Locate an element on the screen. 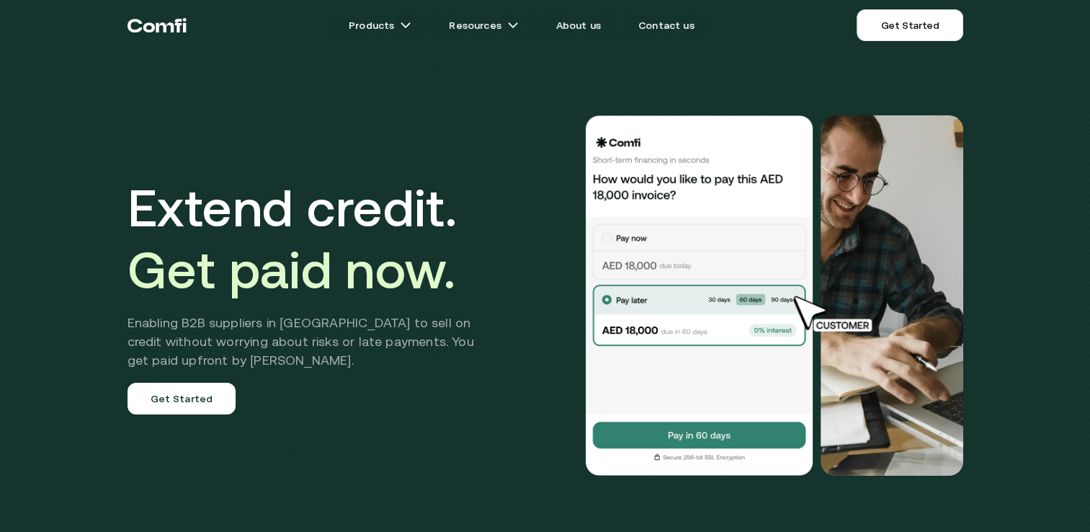  a: About us is located at coordinates (578, 25).